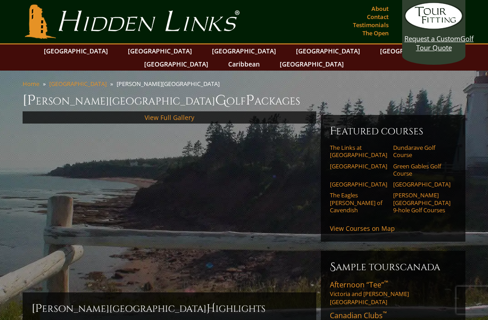 Image resolution: width=488 pixels, height=320 pixels. What do you see at coordinates (211, 308) in the screenshot?
I see `span: H` at bounding box center [211, 308].